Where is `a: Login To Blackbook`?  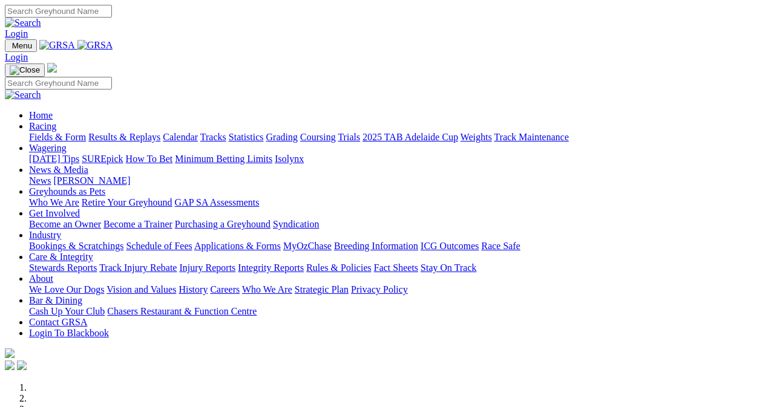
a: Login To Blackbook is located at coordinates (69, 333).